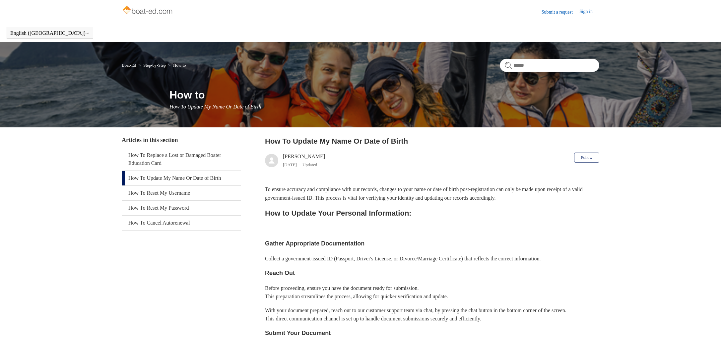 This screenshot has height=341, width=721. What do you see at coordinates (176, 65) in the screenshot?
I see `li: How to` at bounding box center [176, 65].